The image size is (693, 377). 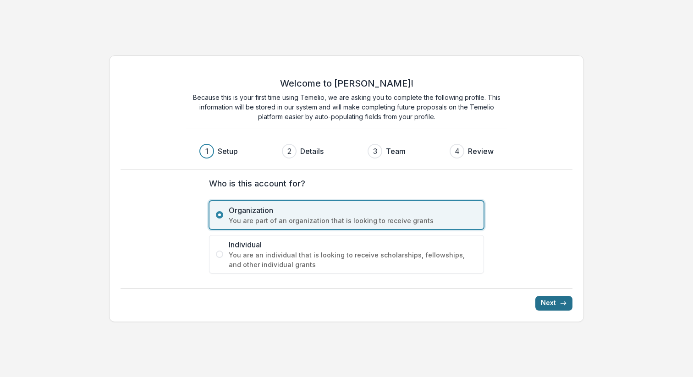 What do you see at coordinates (395, 151) in the screenshot?
I see `h3: Team` at bounding box center [395, 151].